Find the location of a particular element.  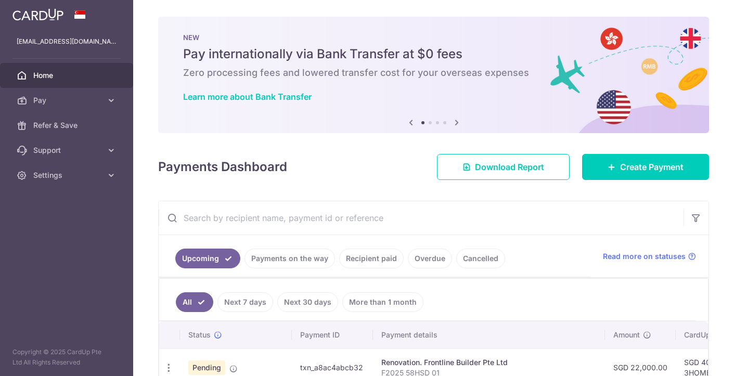

img: Bank transfer banner is located at coordinates (433, 75).